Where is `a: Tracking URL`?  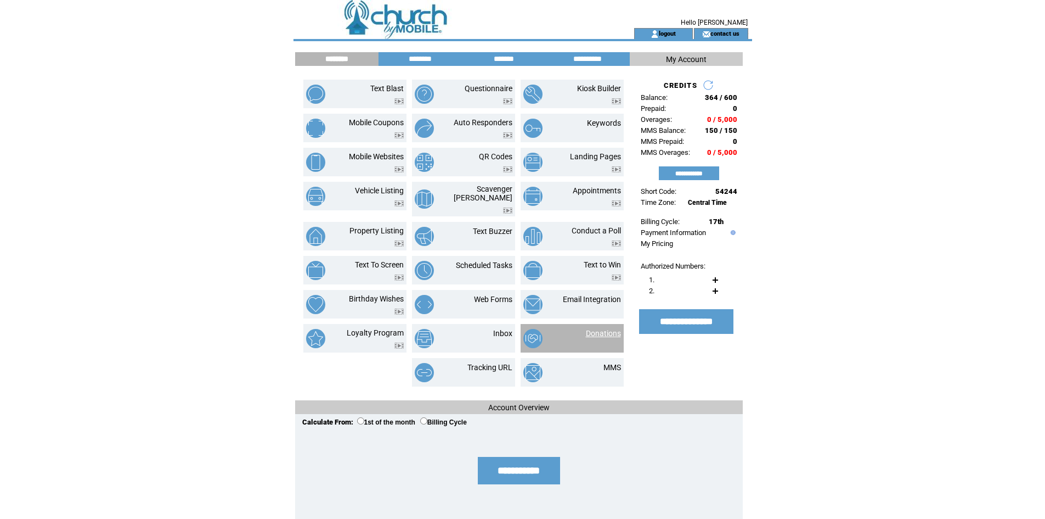 a: Tracking URL is located at coordinates (490, 367).